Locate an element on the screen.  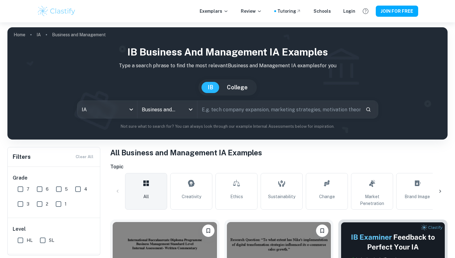
span: Change is located at coordinates (327, 196).